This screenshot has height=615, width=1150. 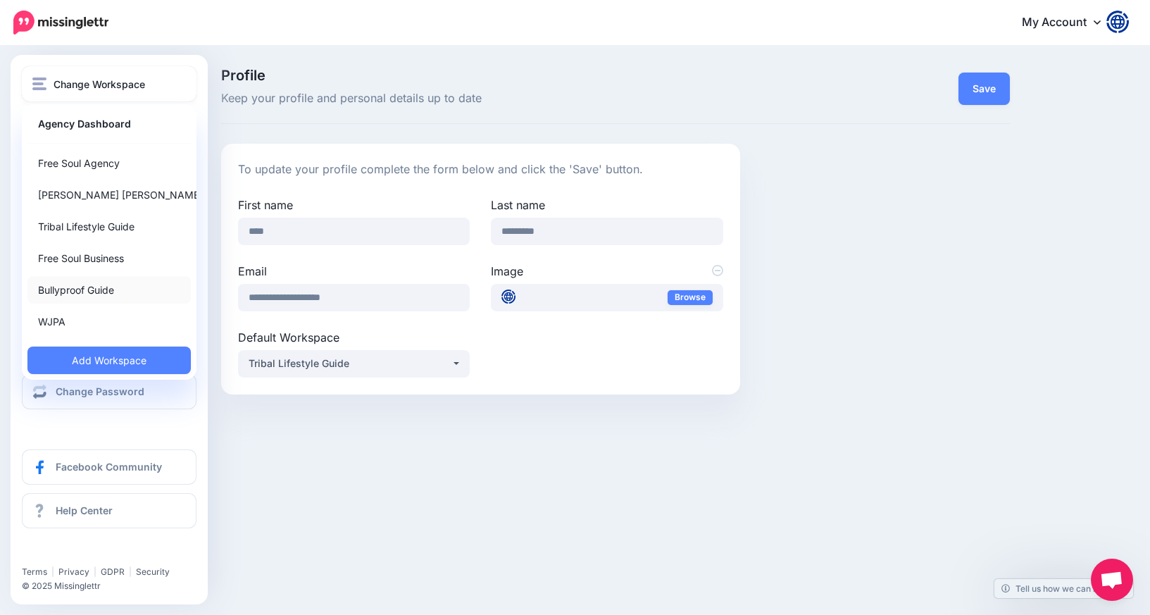 What do you see at coordinates (109, 511) in the screenshot?
I see `a: Help Center` at bounding box center [109, 511].